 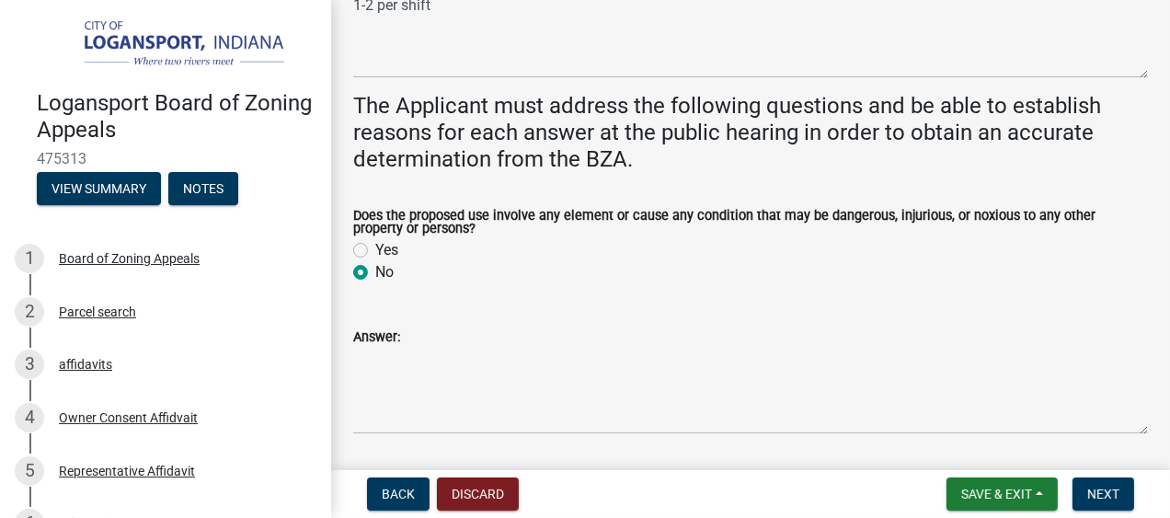 I want to click on div: 1, so click(x=29, y=259).